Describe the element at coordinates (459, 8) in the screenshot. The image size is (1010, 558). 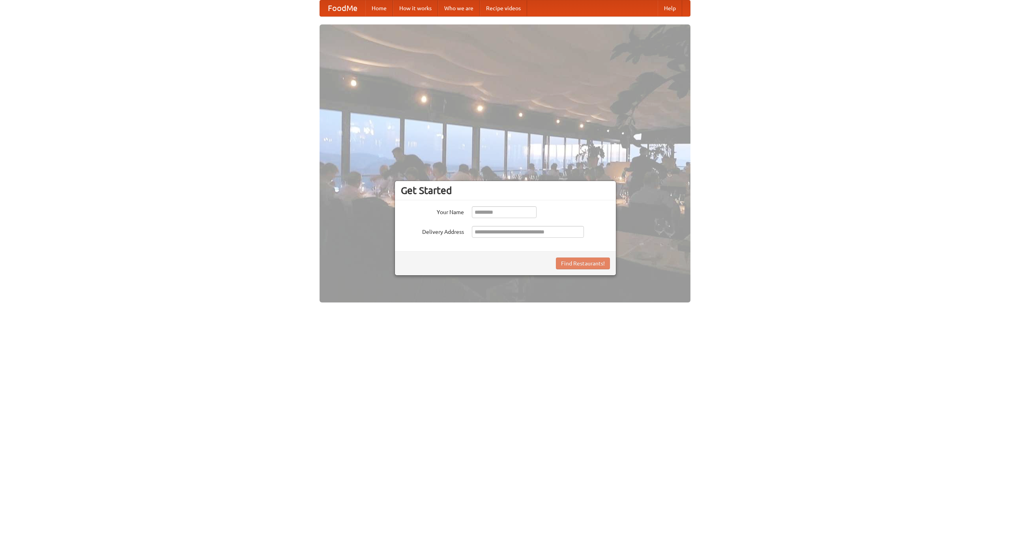
I see `a: Who we are` at that location.